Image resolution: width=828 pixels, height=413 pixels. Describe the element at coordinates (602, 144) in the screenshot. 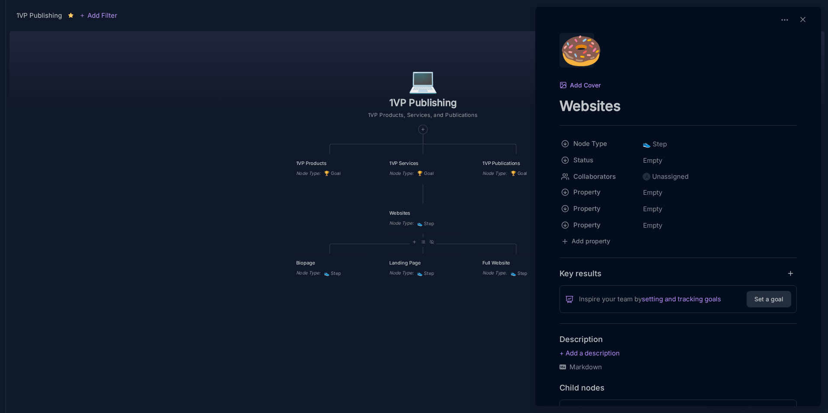

I see `span: Node Type` at that location.